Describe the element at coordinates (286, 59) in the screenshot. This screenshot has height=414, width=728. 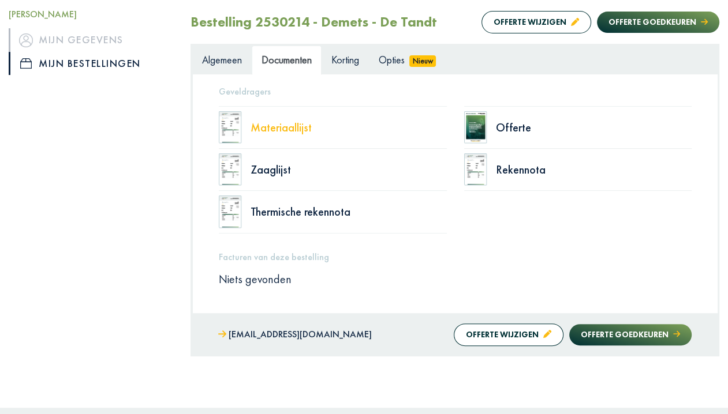
I see `span: Documenten` at that location.